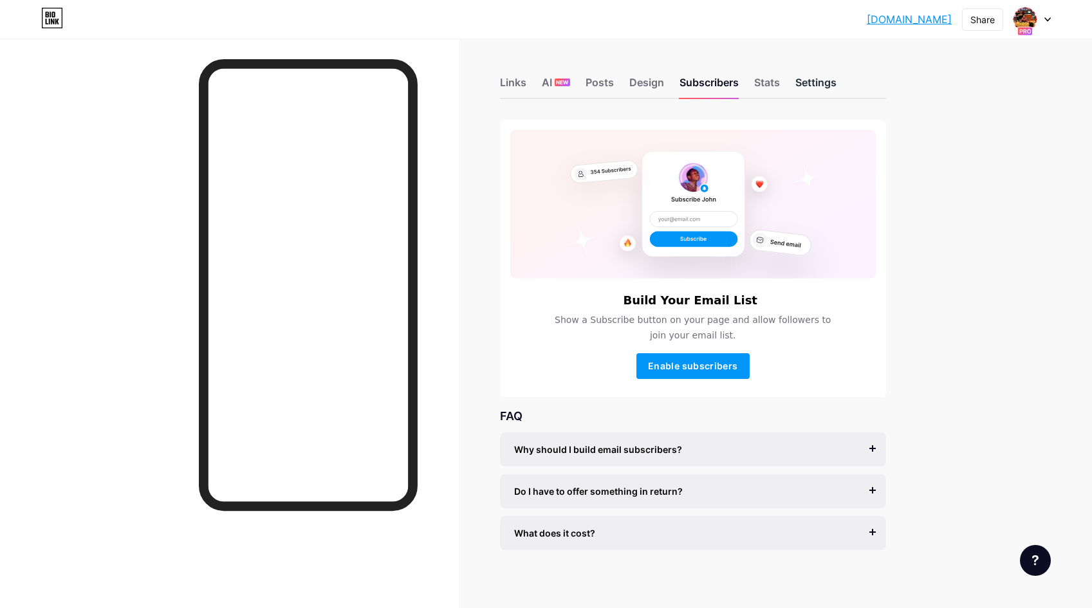 This screenshot has height=608, width=1092. What do you see at coordinates (816, 86) in the screenshot?
I see `div: Settings` at bounding box center [816, 86].